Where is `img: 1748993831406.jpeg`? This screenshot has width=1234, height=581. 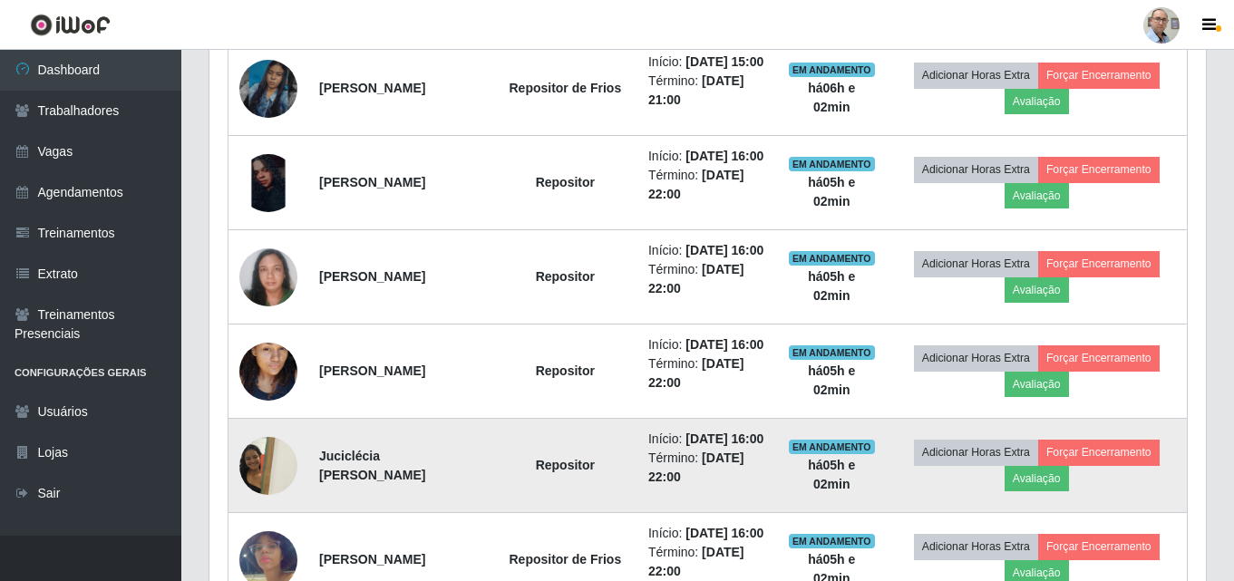 img: 1748993831406.jpeg is located at coordinates (268, 89).